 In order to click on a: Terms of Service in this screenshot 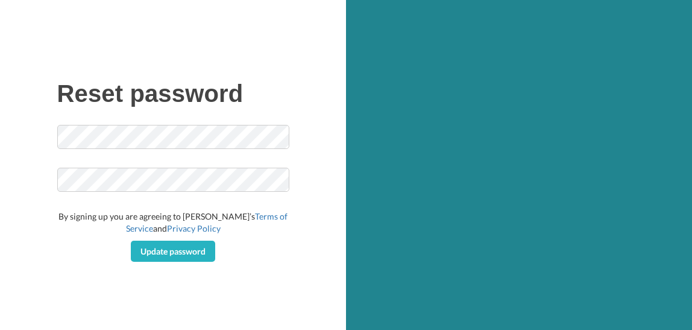, I will do `click(207, 222)`.